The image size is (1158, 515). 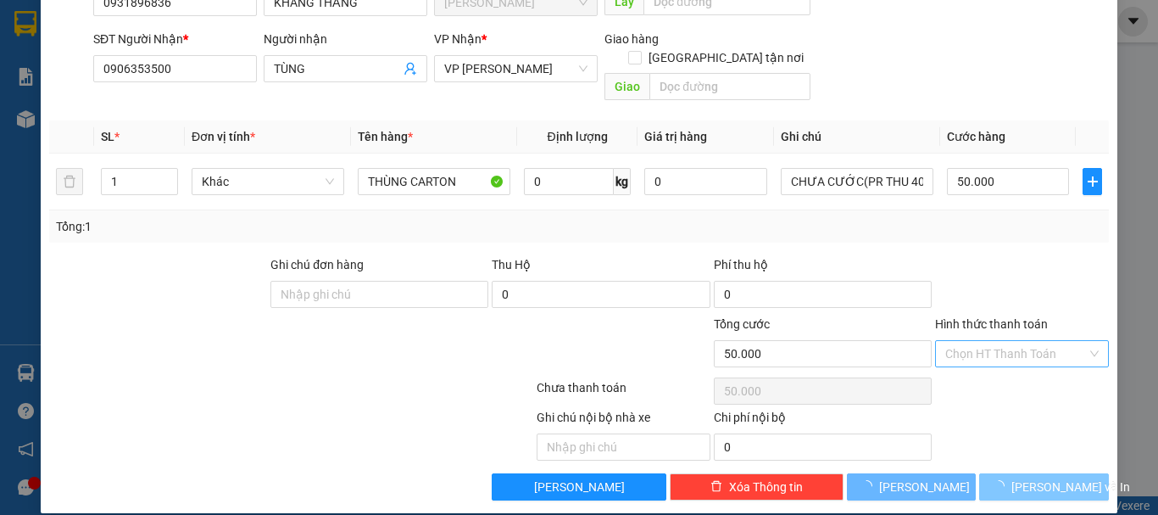 I want to click on span: user-add, so click(x=410, y=69).